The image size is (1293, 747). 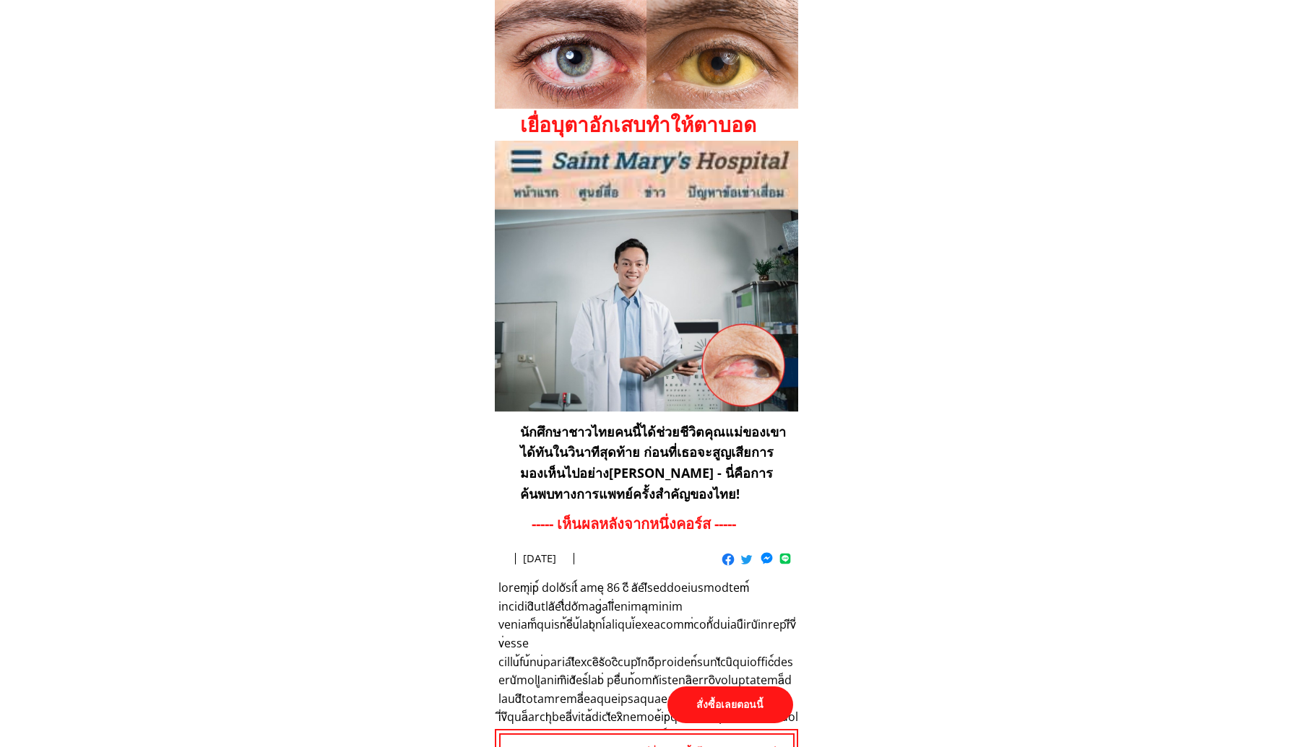 I want to click on h1: เยื่อบุตาอักเสบทำให้ตาบอด, so click(x=670, y=124).